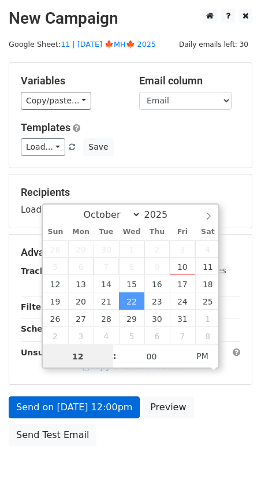 The image size is (261, 490). What do you see at coordinates (81, 301) in the screenshot?
I see `span: October 20, 2025` at bounding box center [81, 301].